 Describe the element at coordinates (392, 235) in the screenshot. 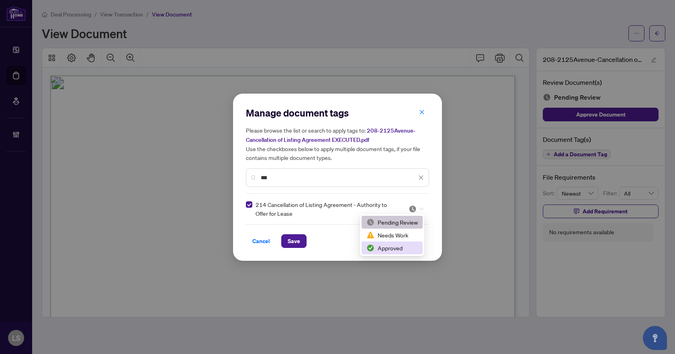

I see `div: Needs Work` at that location.